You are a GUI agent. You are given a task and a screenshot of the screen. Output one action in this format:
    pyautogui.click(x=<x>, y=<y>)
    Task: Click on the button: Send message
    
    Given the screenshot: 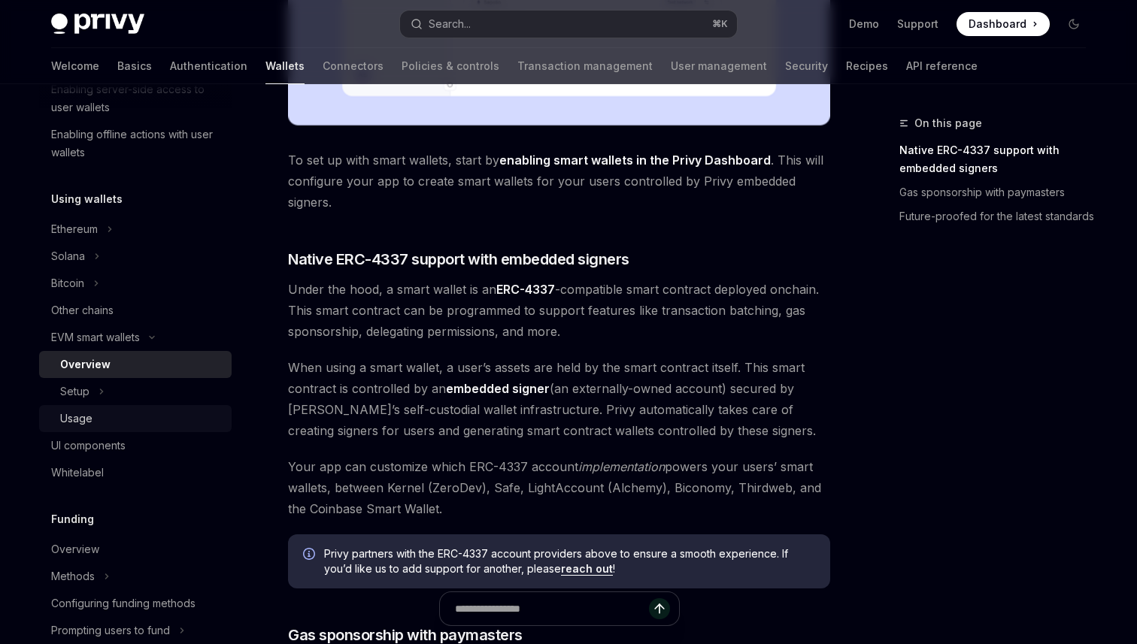 What is the action you would take?
    pyautogui.click(x=659, y=609)
    